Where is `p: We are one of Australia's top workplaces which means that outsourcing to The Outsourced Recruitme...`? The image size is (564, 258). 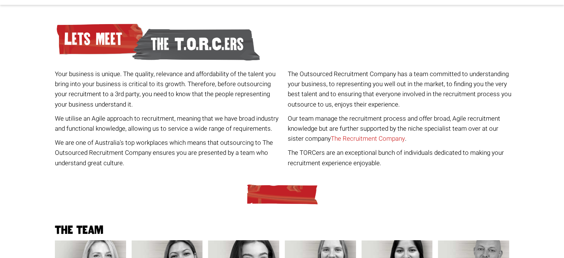 p: We are one of Australia's top workplaces which means that outsourcing to The Outsourced Recruitme... is located at coordinates (168, 153).